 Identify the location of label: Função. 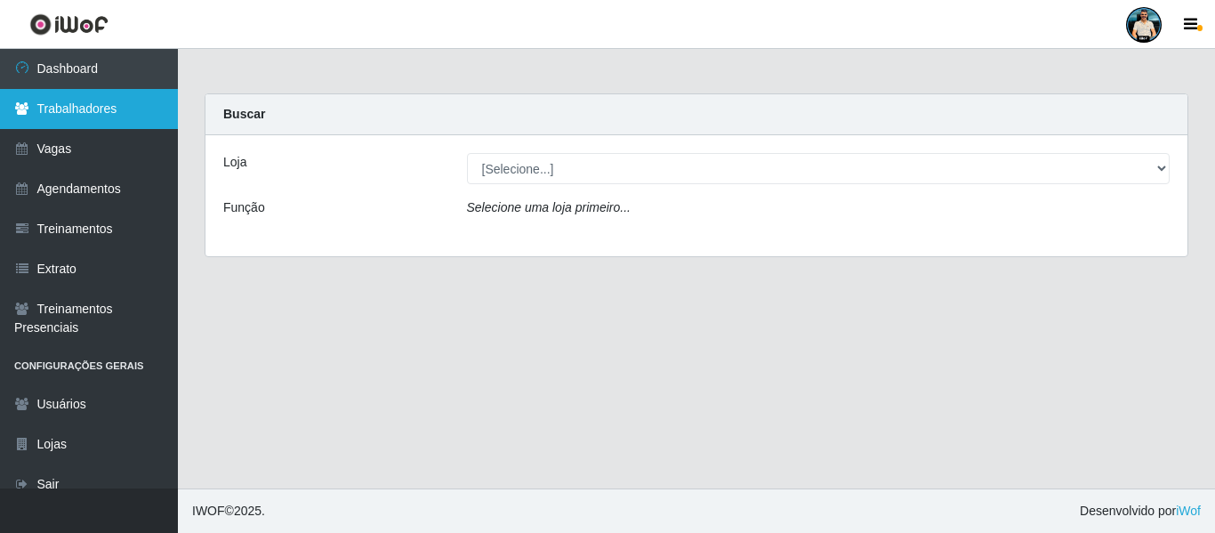
(244, 207).